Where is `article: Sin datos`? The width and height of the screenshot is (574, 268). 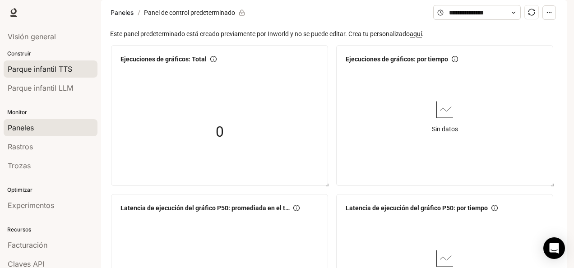 article: Sin datos is located at coordinates (445, 129).